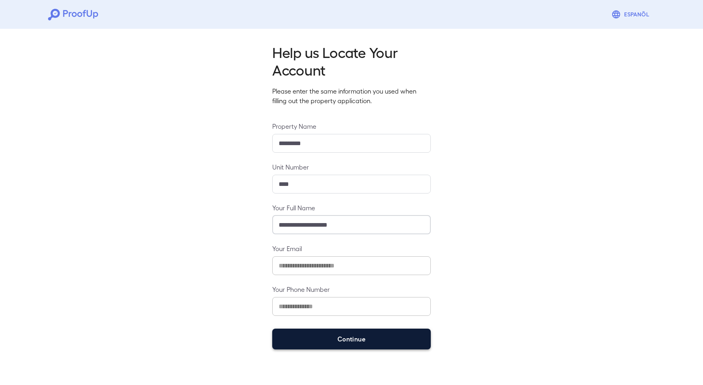  Describe the element at coordinates (351, 249) in the screenshot. I see `label: Your Email` at that location.